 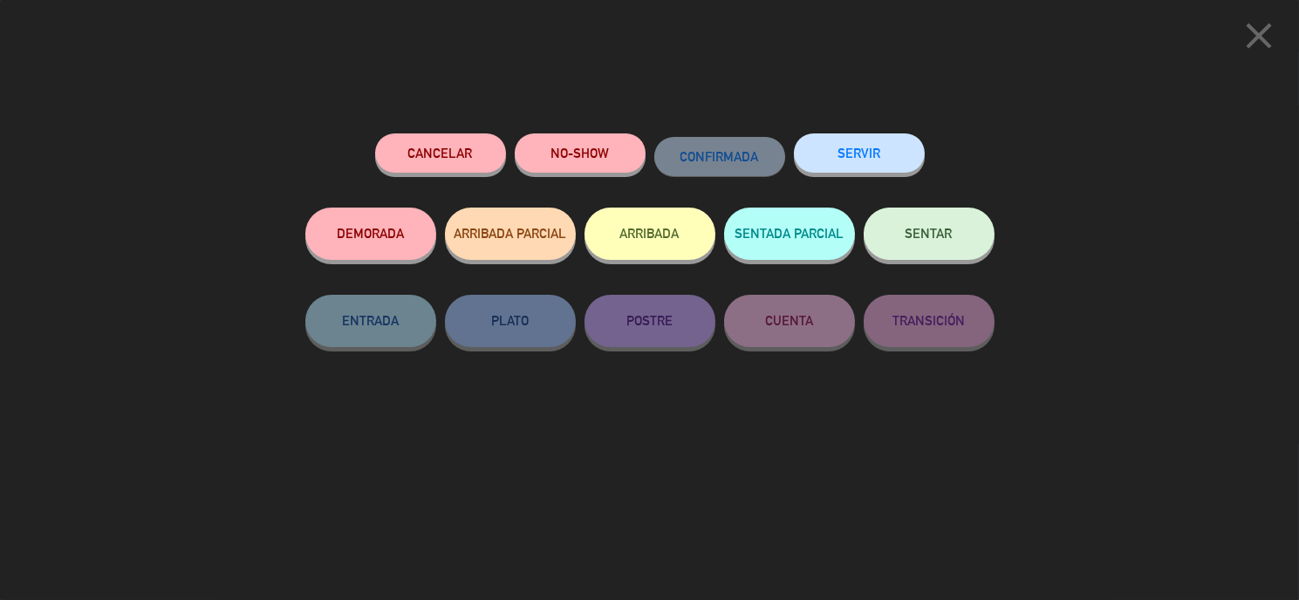 What do you see at coordinates (441, 153) in the screenshot?
I see `button: Cancelar` at bounding box center [441, 153].